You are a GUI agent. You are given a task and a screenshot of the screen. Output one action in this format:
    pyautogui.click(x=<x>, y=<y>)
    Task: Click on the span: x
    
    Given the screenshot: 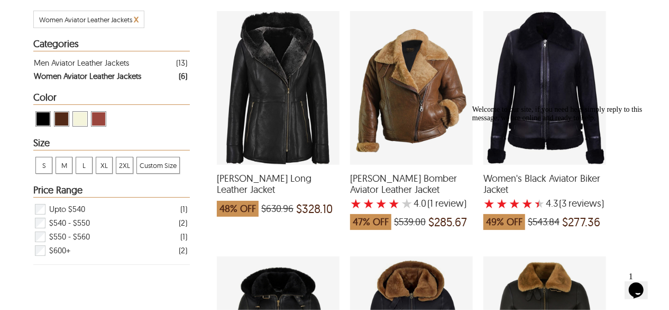 What is the action you would take?
    pyautogui.click(x=136, y=19)
    